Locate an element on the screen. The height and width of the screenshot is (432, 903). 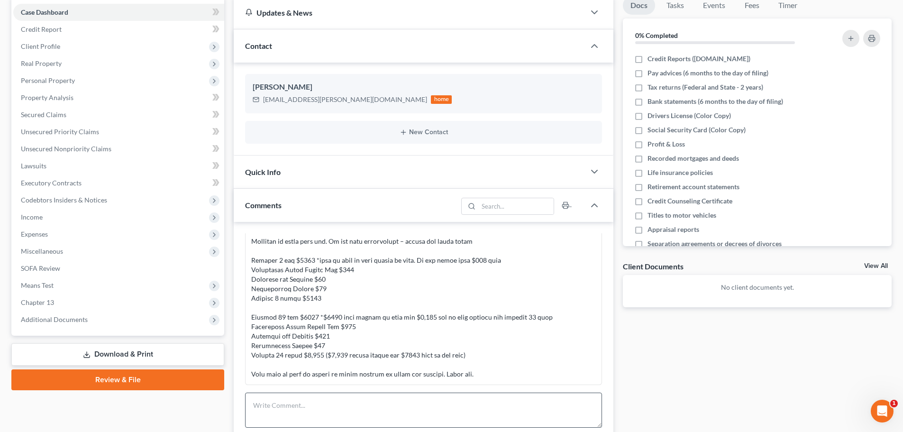
span: Client Profile is located at coordinates (40, 46).